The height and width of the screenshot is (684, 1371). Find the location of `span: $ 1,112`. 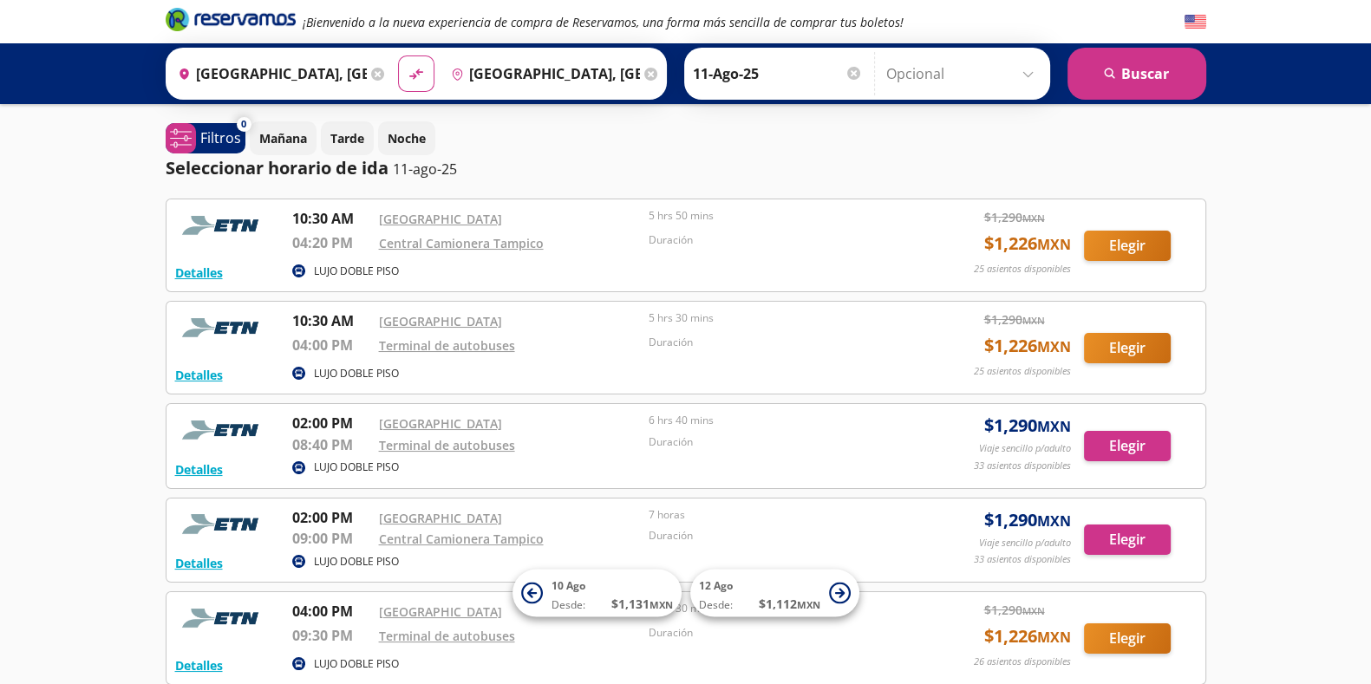

span: $ 1,112 is located at coordinates (789, 604).